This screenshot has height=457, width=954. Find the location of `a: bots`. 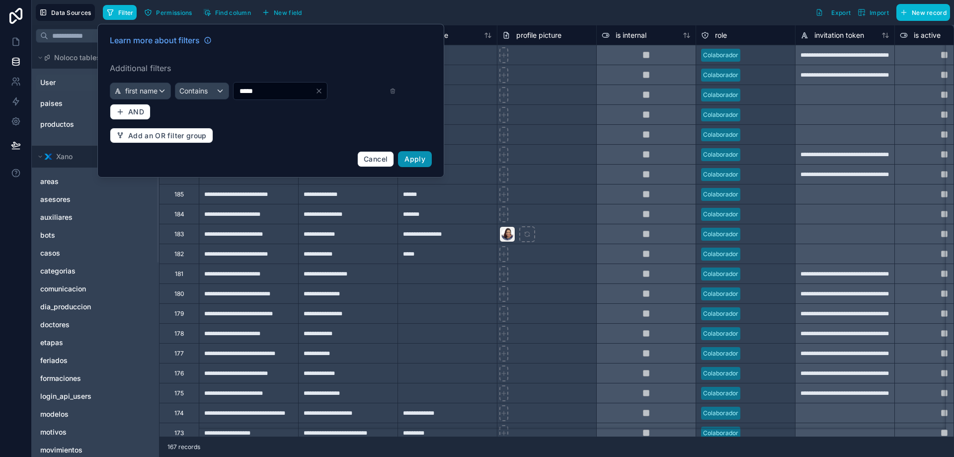

a: bots is located at coordinates (85, 235).